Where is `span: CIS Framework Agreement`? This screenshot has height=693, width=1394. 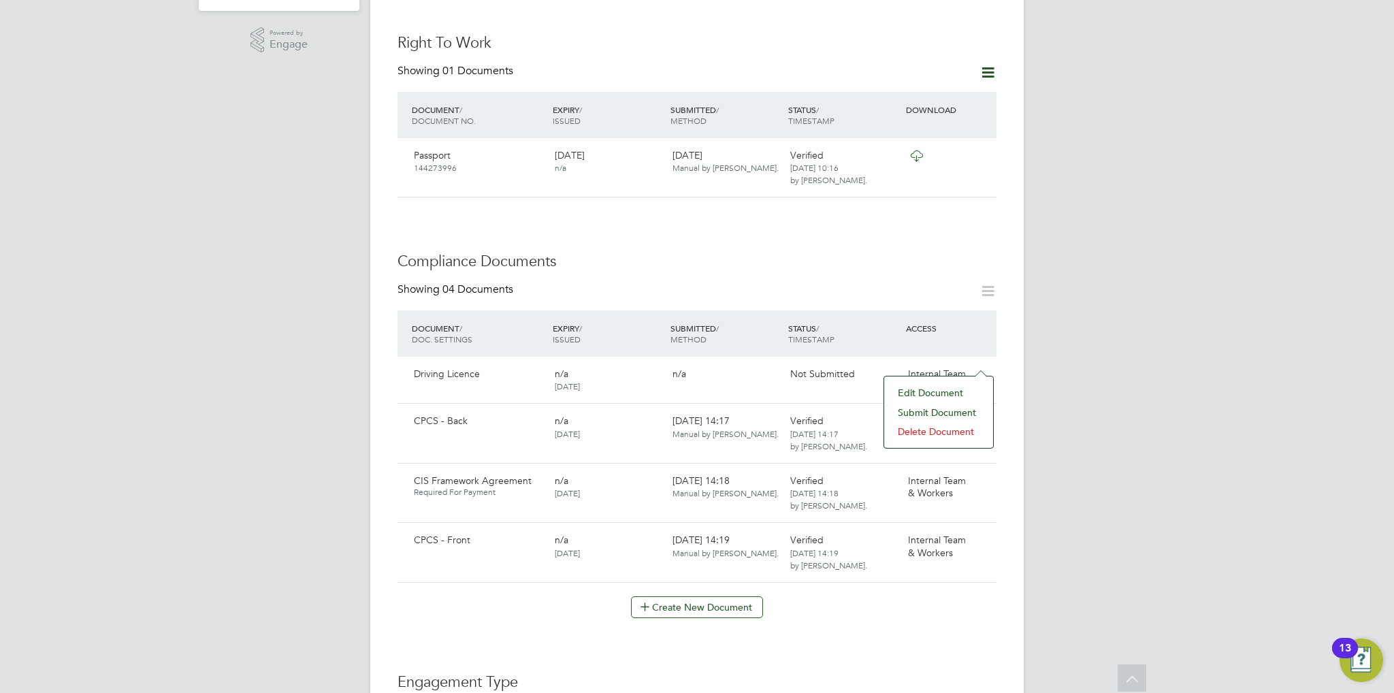
span: CIS Framework Agreement is located at coordinates (472, 480).